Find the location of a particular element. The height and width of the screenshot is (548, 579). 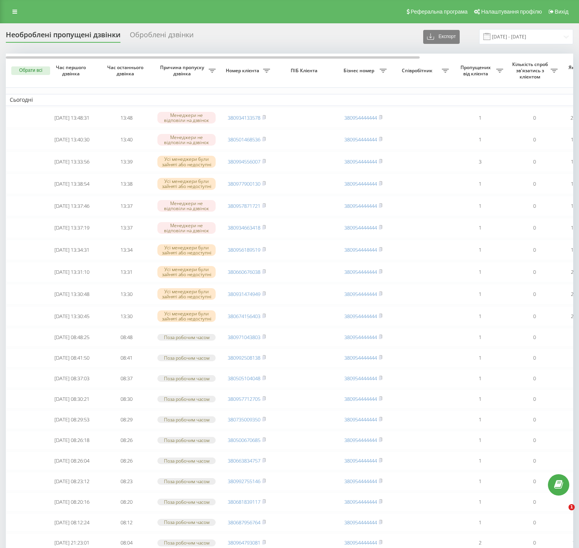

a: 380505104048 is located at coordinates (244, 378).